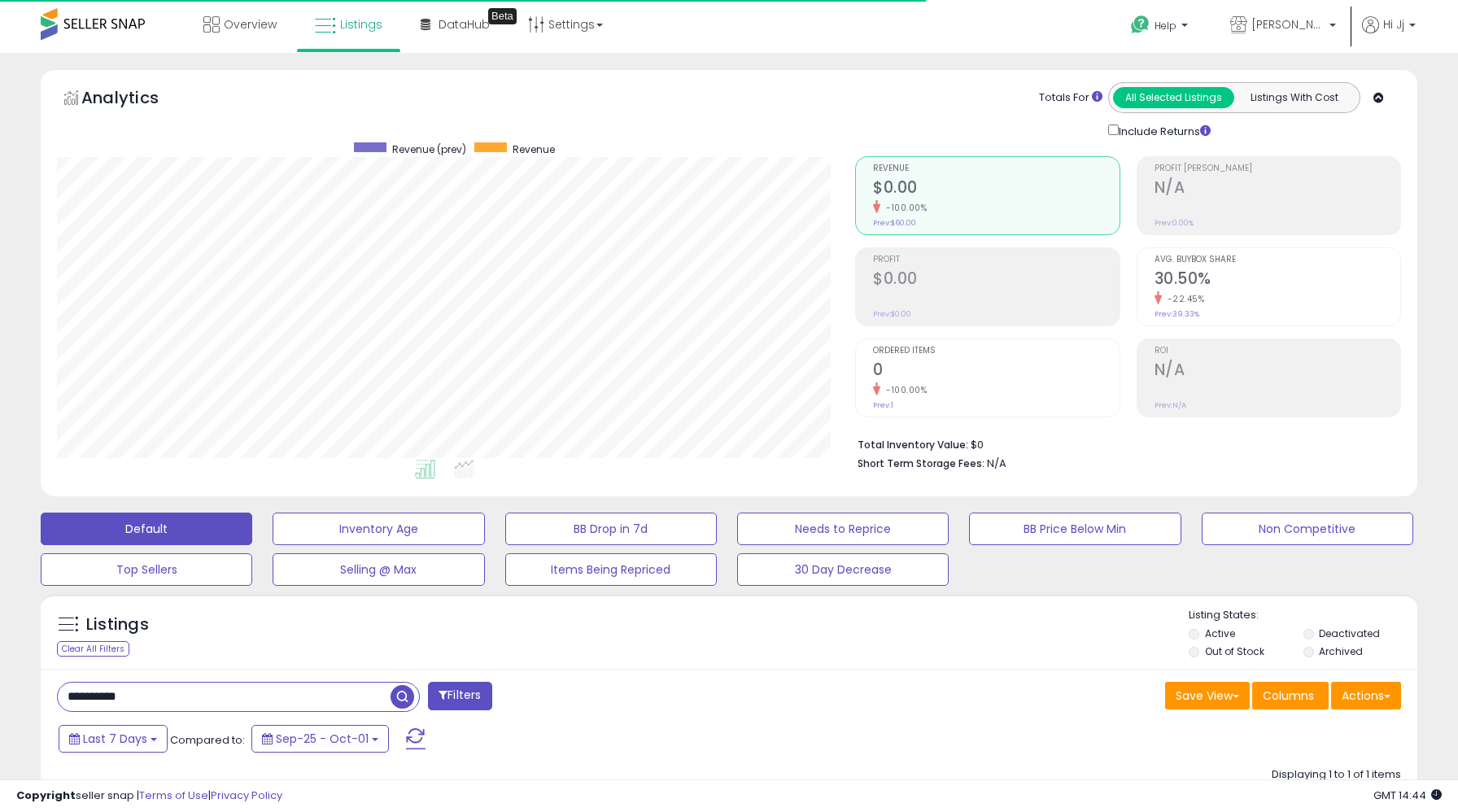 The height and width of the screenshot is (812, 1458). Describe the element at coordinates (115, 739) in the screenshot. I see `span: Last 7 Days` at that location.